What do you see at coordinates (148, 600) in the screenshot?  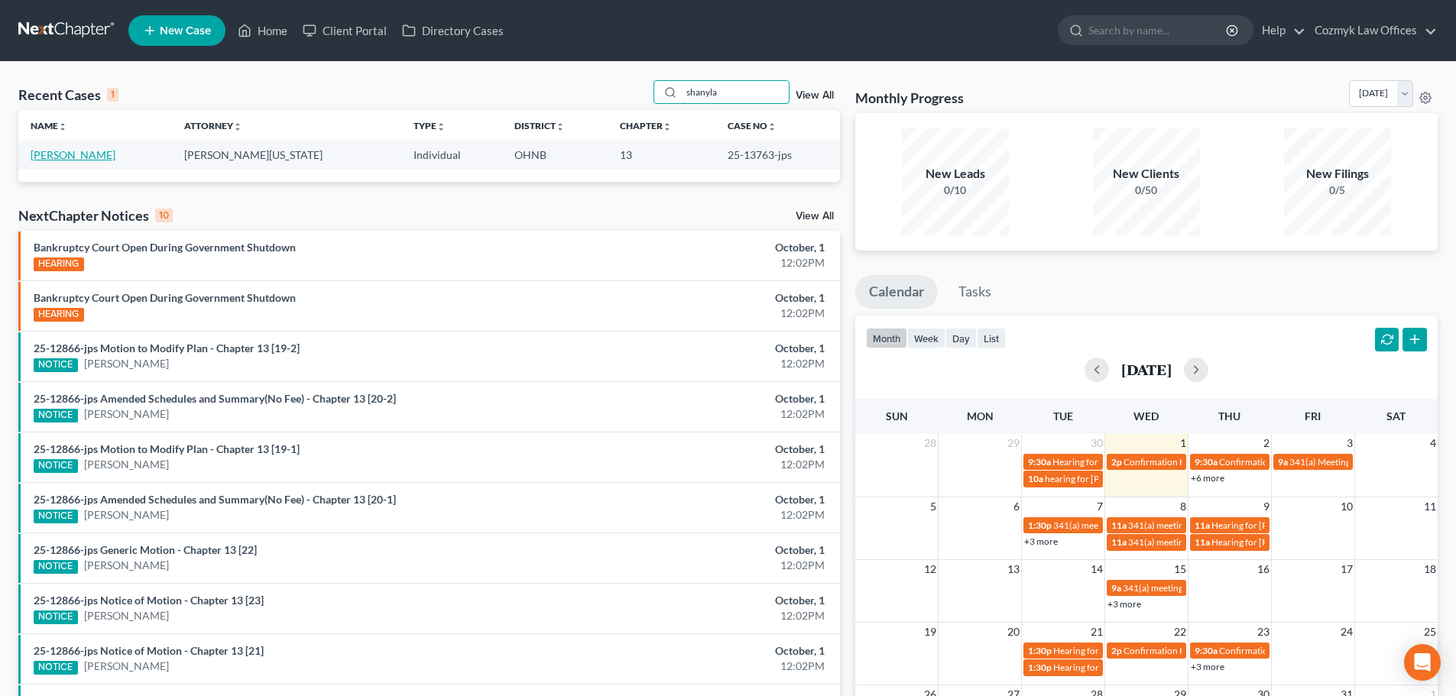 I see `a: 25-12866-jps Notice of Motion - Chapter 13 [23]` at bounding box center [148, 600].